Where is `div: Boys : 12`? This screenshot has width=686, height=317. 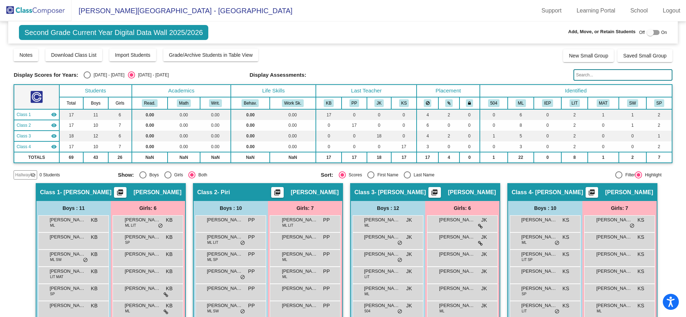
div: Boys : 12 is located at coordinates (388, 208).